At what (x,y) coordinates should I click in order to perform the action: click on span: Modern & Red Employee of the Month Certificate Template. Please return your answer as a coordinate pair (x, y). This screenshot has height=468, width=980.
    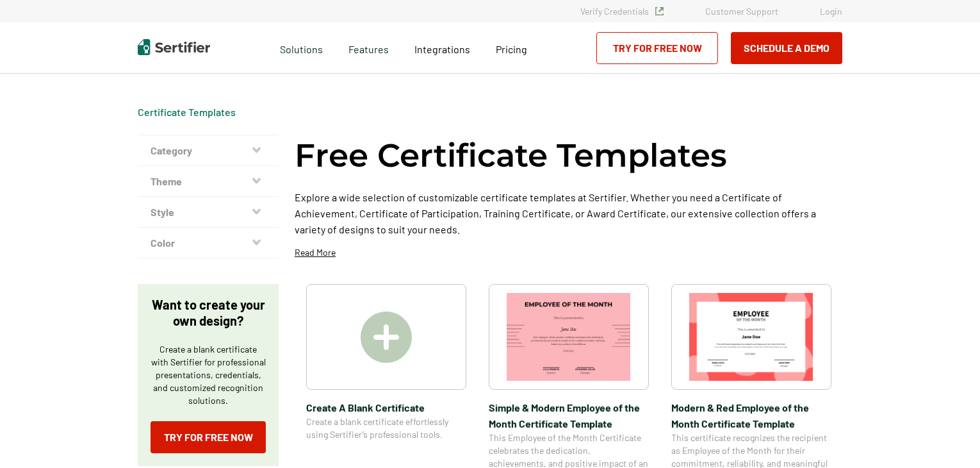
    Looking at the image, I should click on (751, 415).